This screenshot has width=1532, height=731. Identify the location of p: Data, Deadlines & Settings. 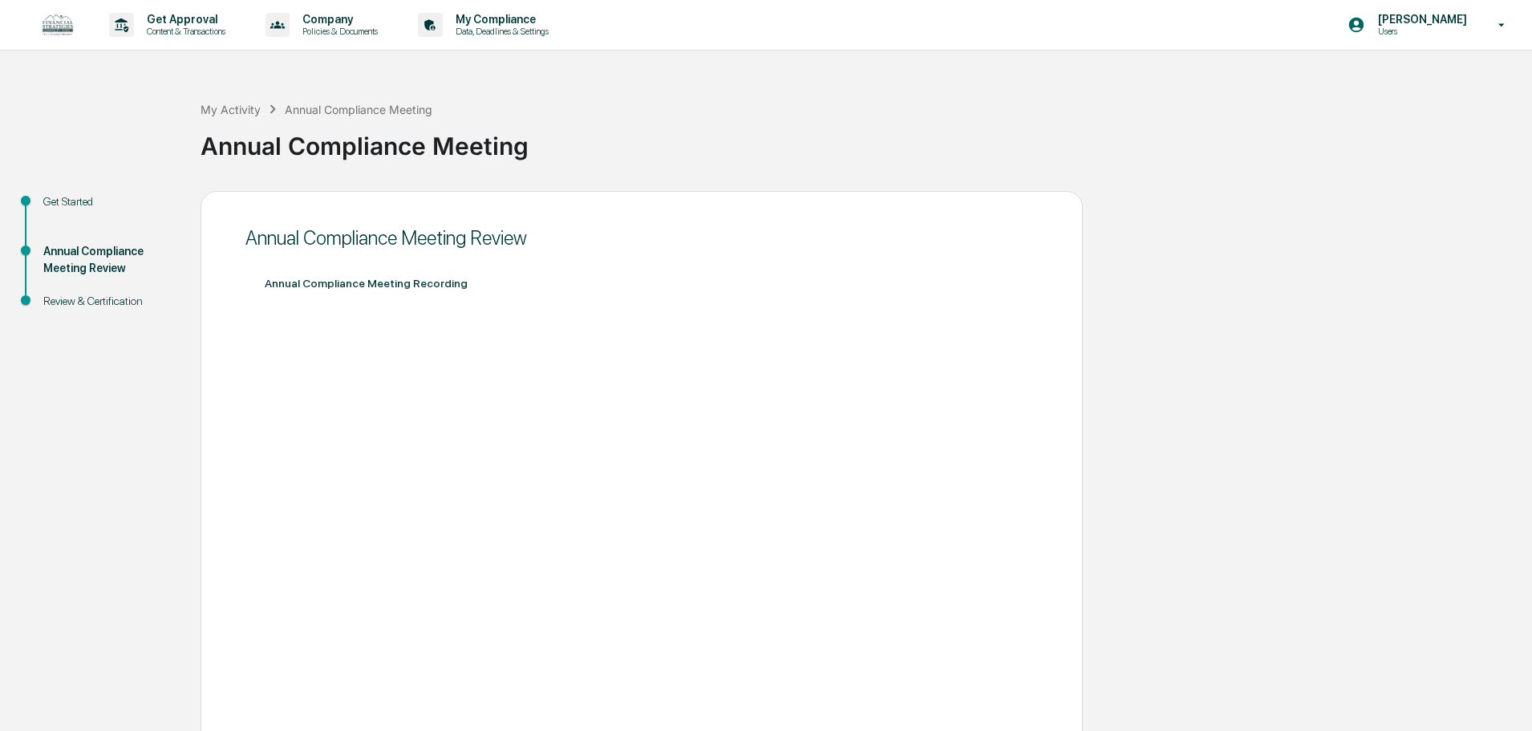
(500, 31).